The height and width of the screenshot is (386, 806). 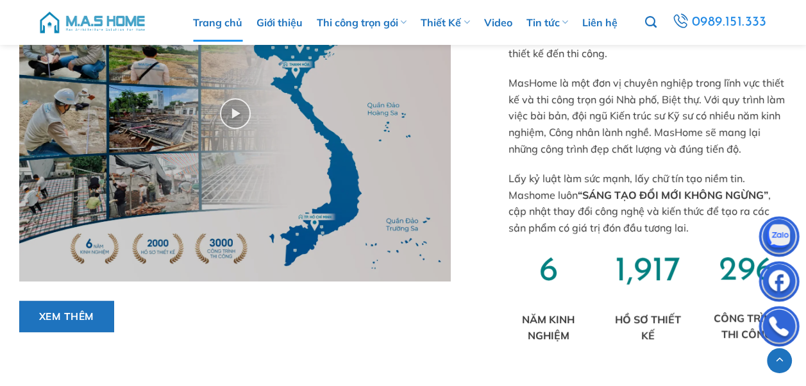 What do you see at coordinates (498, 22) in the screenshot?
I see `a: Video` at bounding box center [498, 22].